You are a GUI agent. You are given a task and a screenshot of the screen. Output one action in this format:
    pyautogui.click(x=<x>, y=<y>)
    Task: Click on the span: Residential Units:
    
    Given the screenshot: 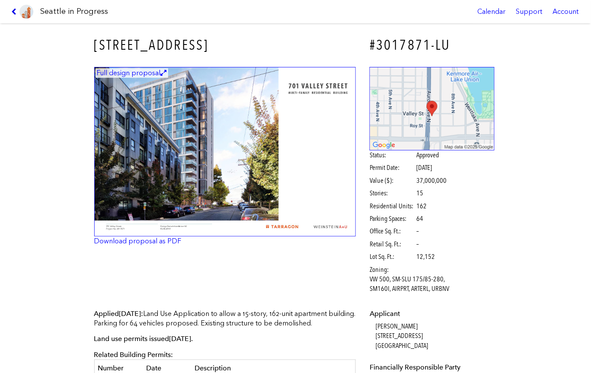 What is the action you would take?
    pyautogui.click(x=392, y=206)
    